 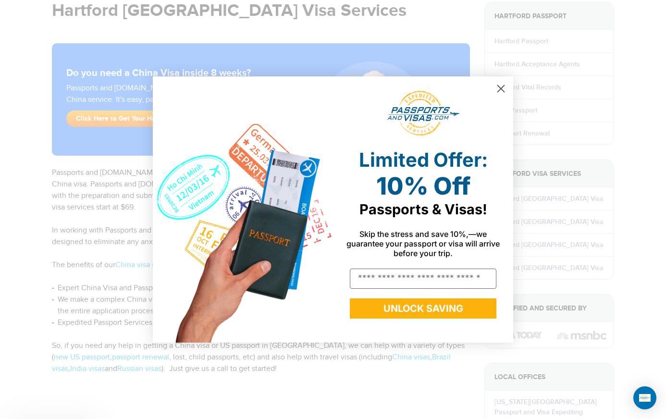 I want to click on button: Close dialog, so click(x=501, y=88).